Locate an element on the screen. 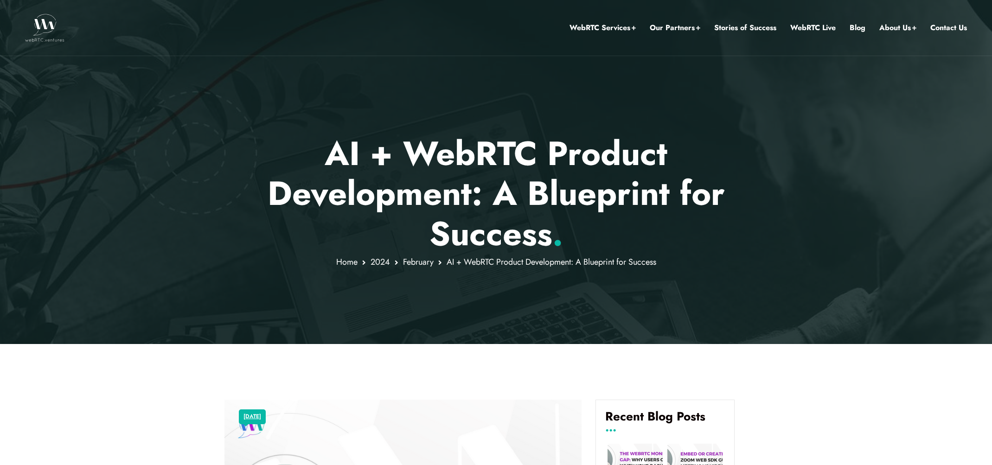 The height and width of the screenshot is (465, 992). a: WebRTC Services is located at coordinates (603, 28).